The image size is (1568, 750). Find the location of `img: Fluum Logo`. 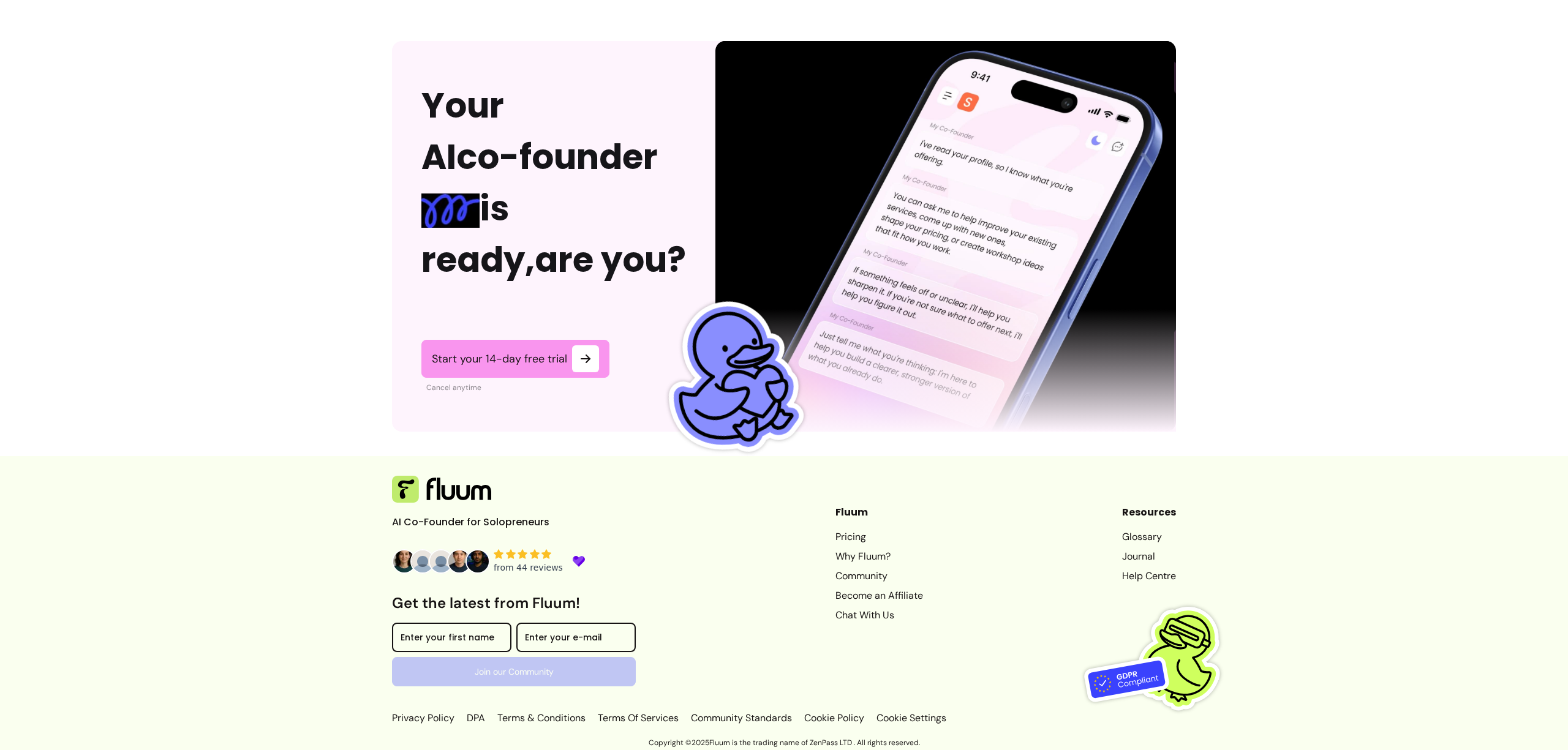

img: Fluum Logo is located at coordinates (442, 489).